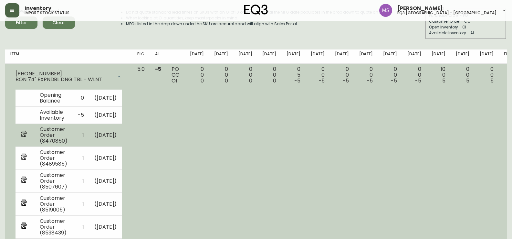  What do you see at coordinates (257, 24) in the screenshot?
I see `li: MFGs listed in the drop down under the SKU are accurate and will align with Sales Portal.` at bounding box center [257, 24].